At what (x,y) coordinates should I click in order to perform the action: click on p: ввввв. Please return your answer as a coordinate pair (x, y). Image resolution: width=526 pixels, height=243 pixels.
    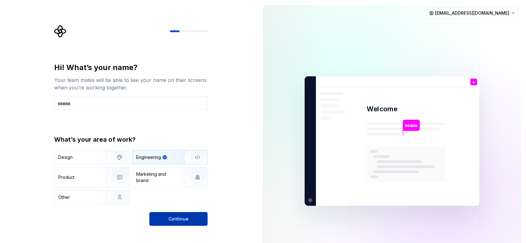
    Looking at the image, I should click on (411, 126).